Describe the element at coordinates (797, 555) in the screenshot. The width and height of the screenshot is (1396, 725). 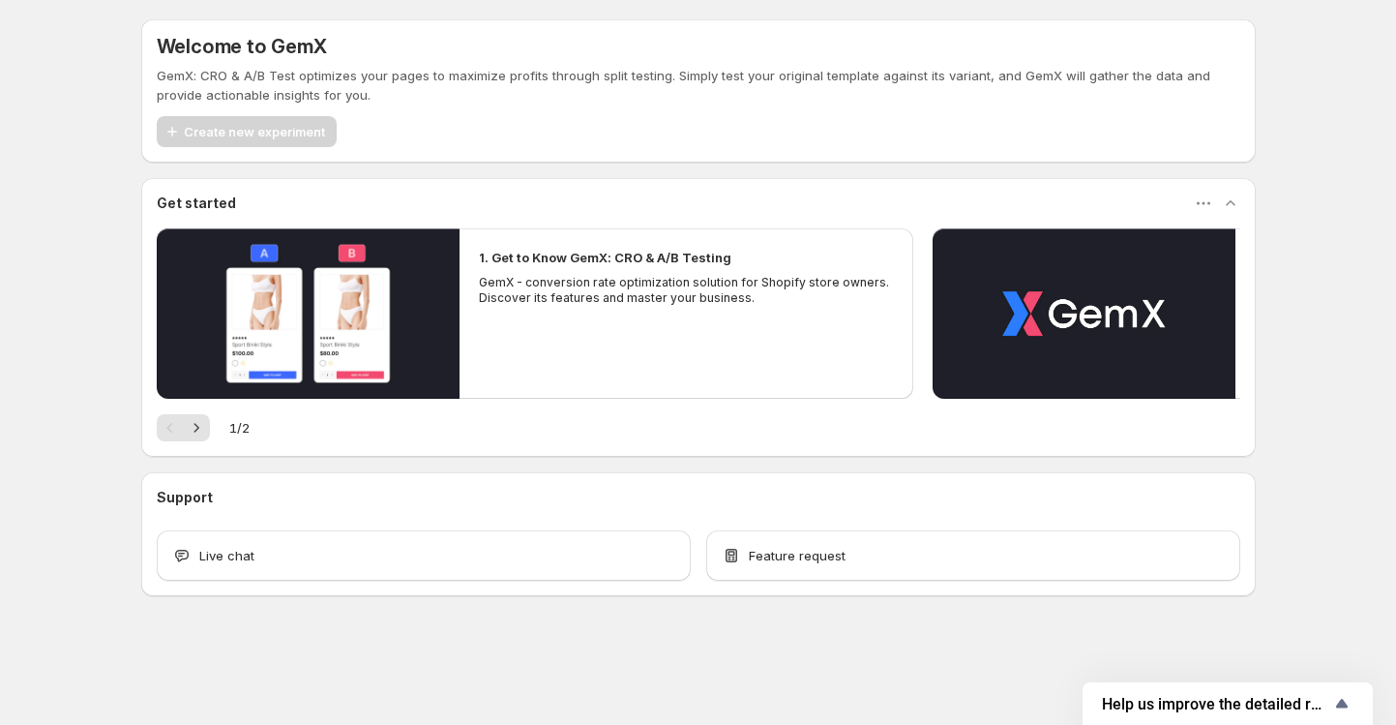
I see `span: Feature request` at that location.